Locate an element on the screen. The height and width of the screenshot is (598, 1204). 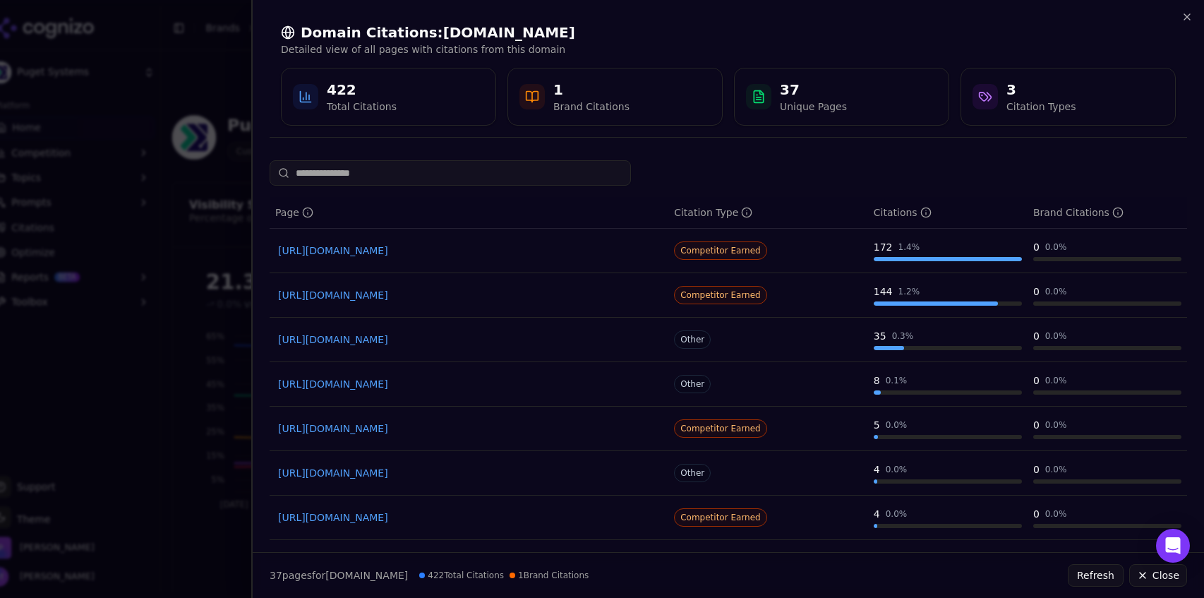
span: 37 is located at coordinates (276, 575).